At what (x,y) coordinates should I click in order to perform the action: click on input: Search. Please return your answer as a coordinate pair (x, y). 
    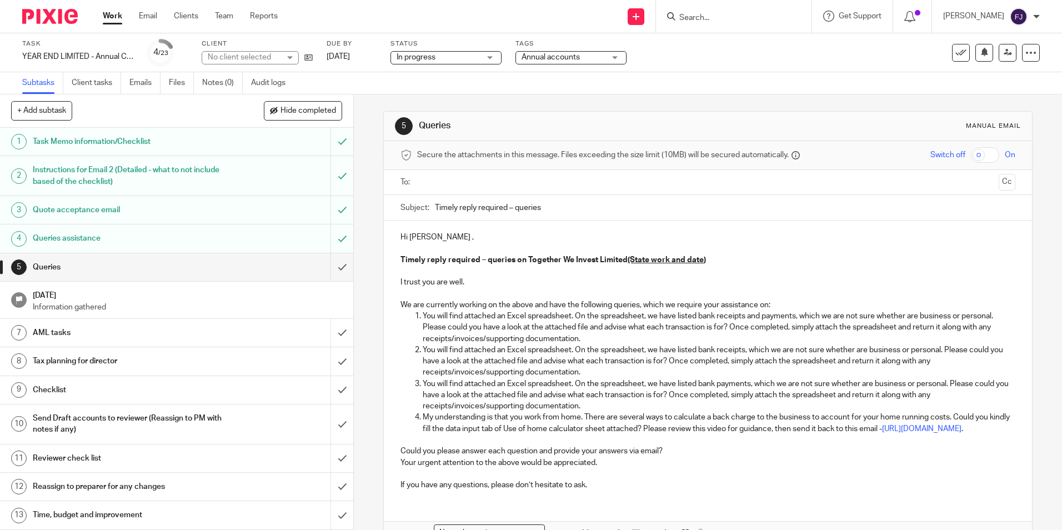
    Looking at the image, I should click on (728, 18).